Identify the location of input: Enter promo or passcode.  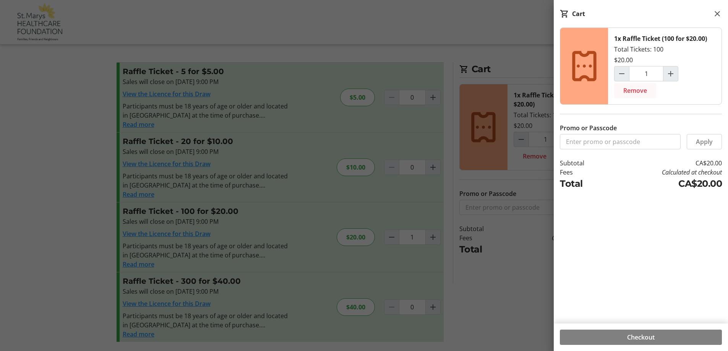
(620, 142).